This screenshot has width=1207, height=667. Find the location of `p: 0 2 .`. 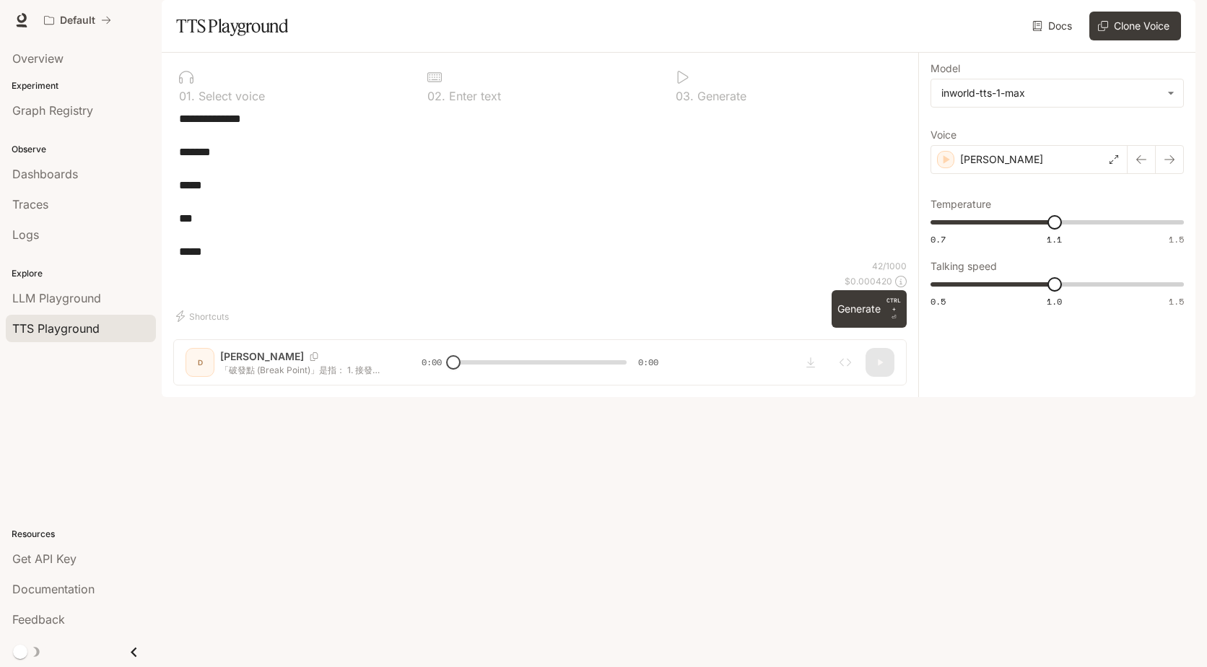

p: 0 2 . is located at coordinates (436, 96).